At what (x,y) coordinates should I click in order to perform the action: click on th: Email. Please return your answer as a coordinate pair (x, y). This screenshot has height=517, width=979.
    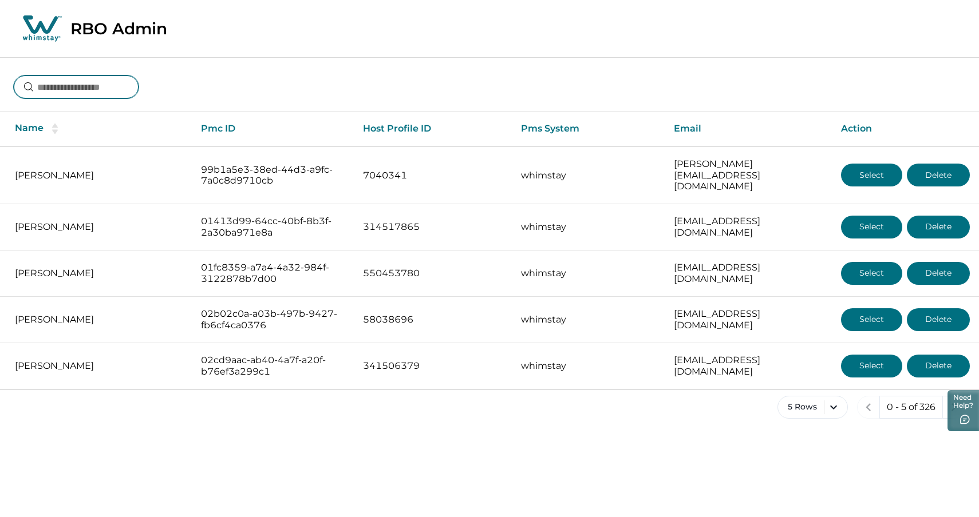
    Looking at the image, I should click on (748, 129).